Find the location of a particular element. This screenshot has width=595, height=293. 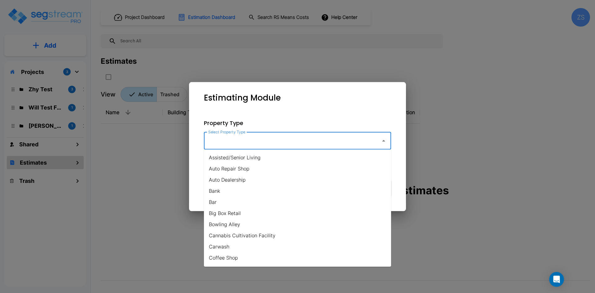

label: Select Property Type is located at coordinates (227, 132).